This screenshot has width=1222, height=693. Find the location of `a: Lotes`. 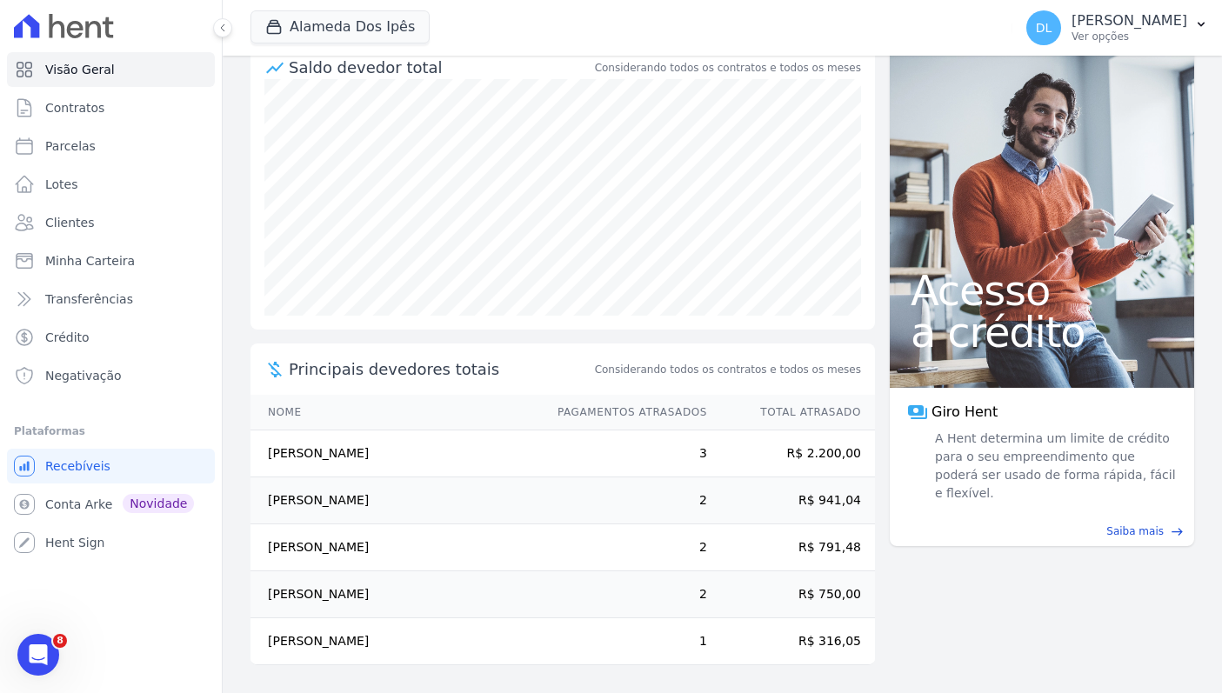

a: Lotes is located at coordinates (110, 184).